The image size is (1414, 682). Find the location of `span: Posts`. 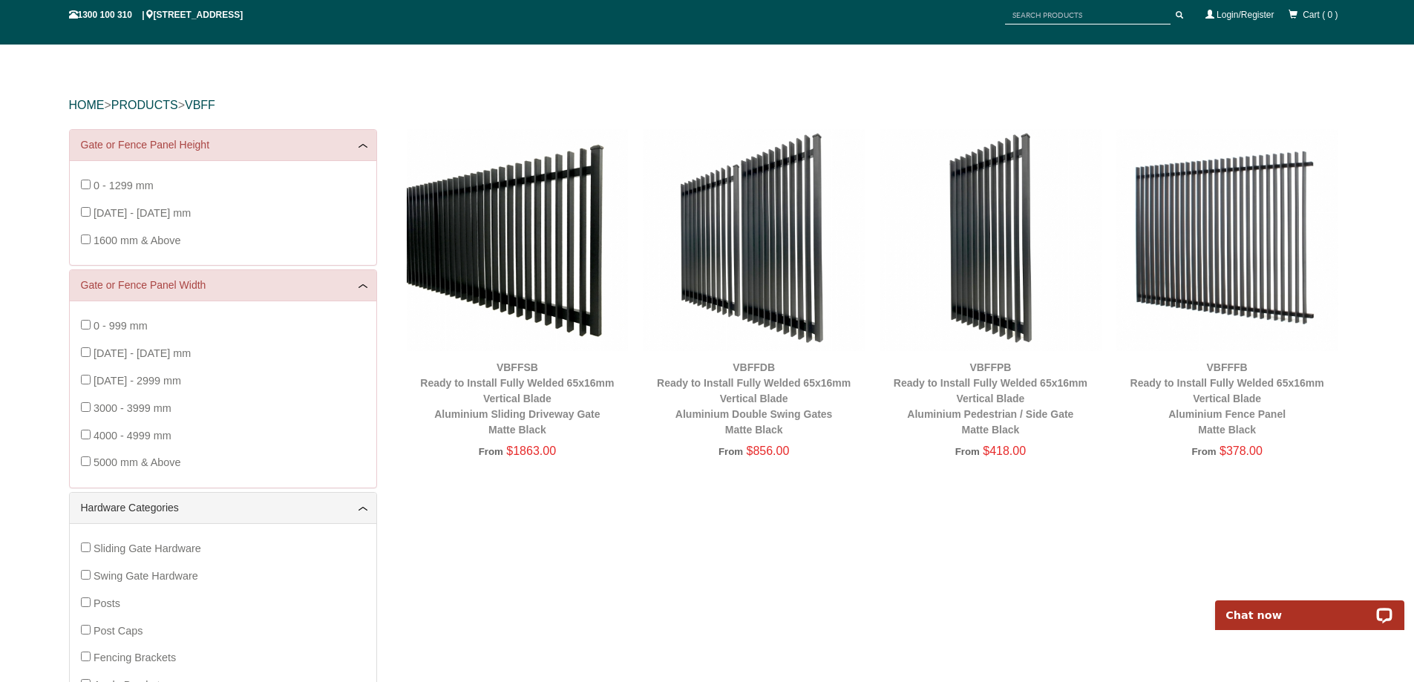

span: Posts is located at coordinates (107, 604).